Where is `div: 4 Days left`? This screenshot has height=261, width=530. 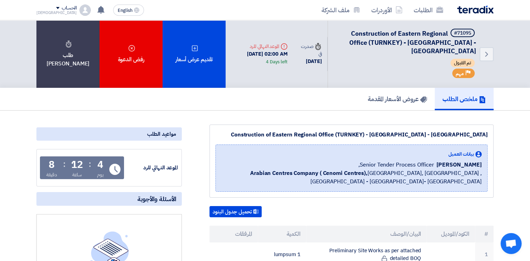 div: 4 Days left is located at coordinates (277, 62).